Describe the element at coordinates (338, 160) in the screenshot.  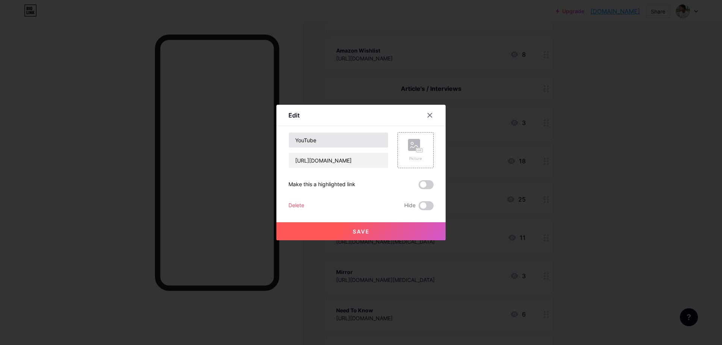
I see `input: URL` at that location.